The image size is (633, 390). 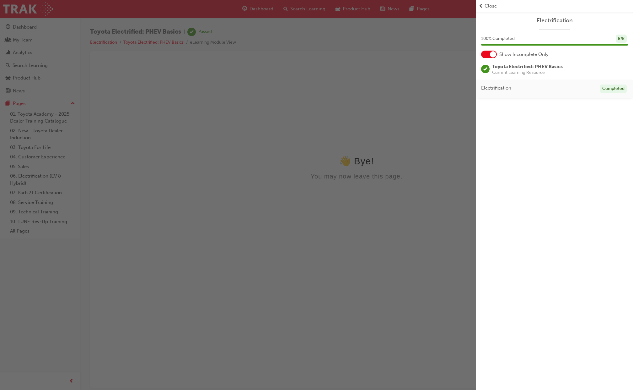 I want to click on span: Toyota Electrified: PHEV Basics, so click(x=527, y=67).